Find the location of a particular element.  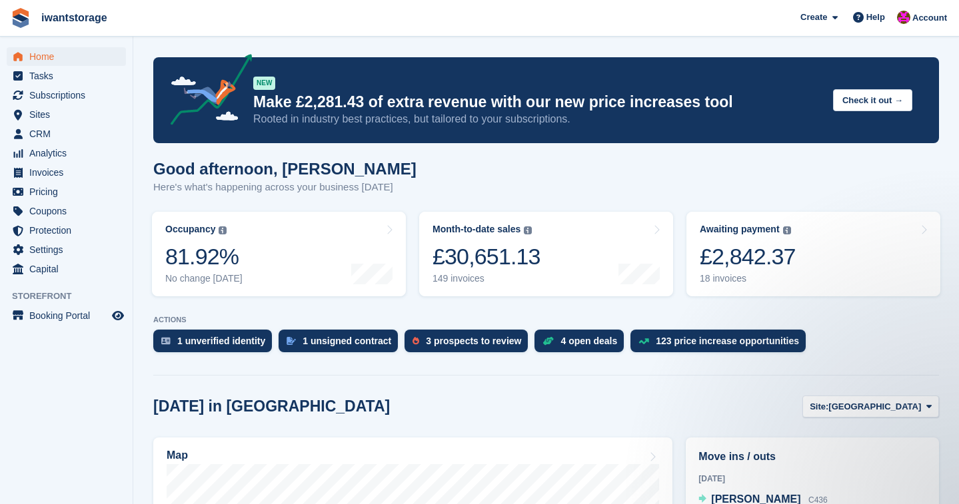

div: Occupancy is located at coordinates (190, 229).